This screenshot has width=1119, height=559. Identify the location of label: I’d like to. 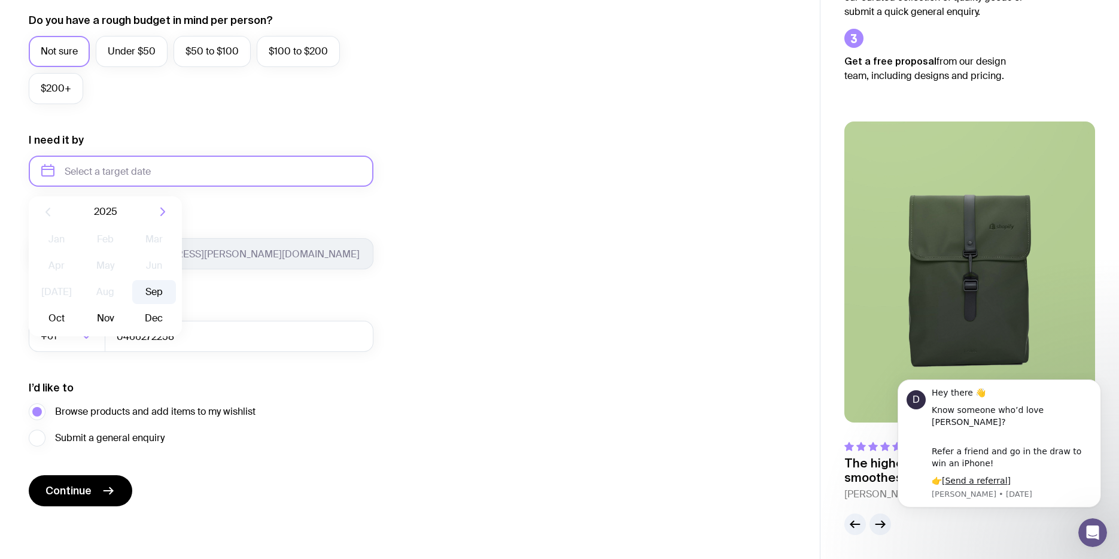
(51, 388).